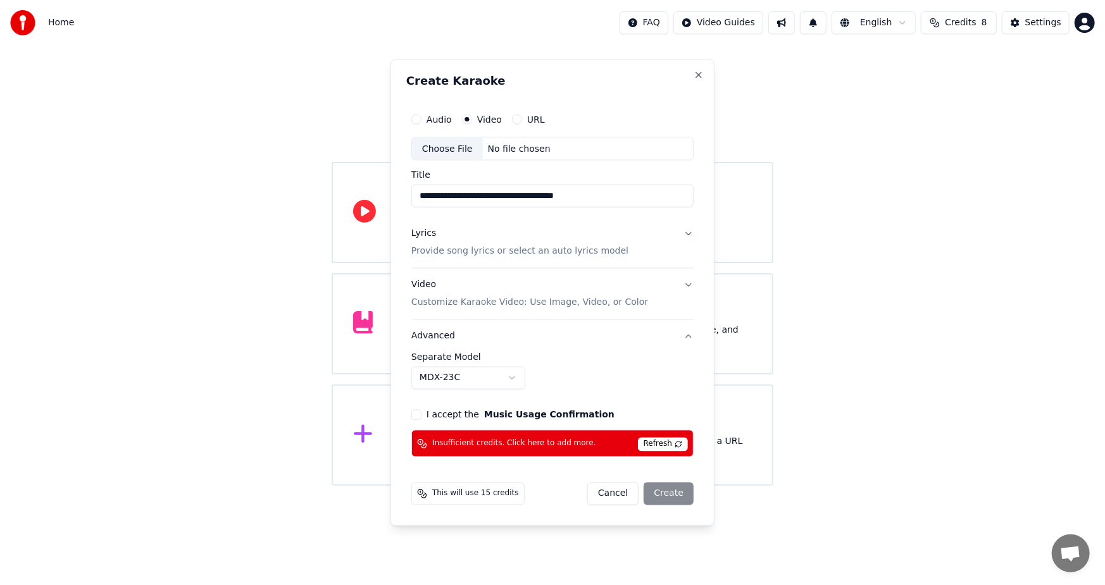  Describe the element at coordinates (447, 149) in the screenshot. I see `div: Choose File` at that location.